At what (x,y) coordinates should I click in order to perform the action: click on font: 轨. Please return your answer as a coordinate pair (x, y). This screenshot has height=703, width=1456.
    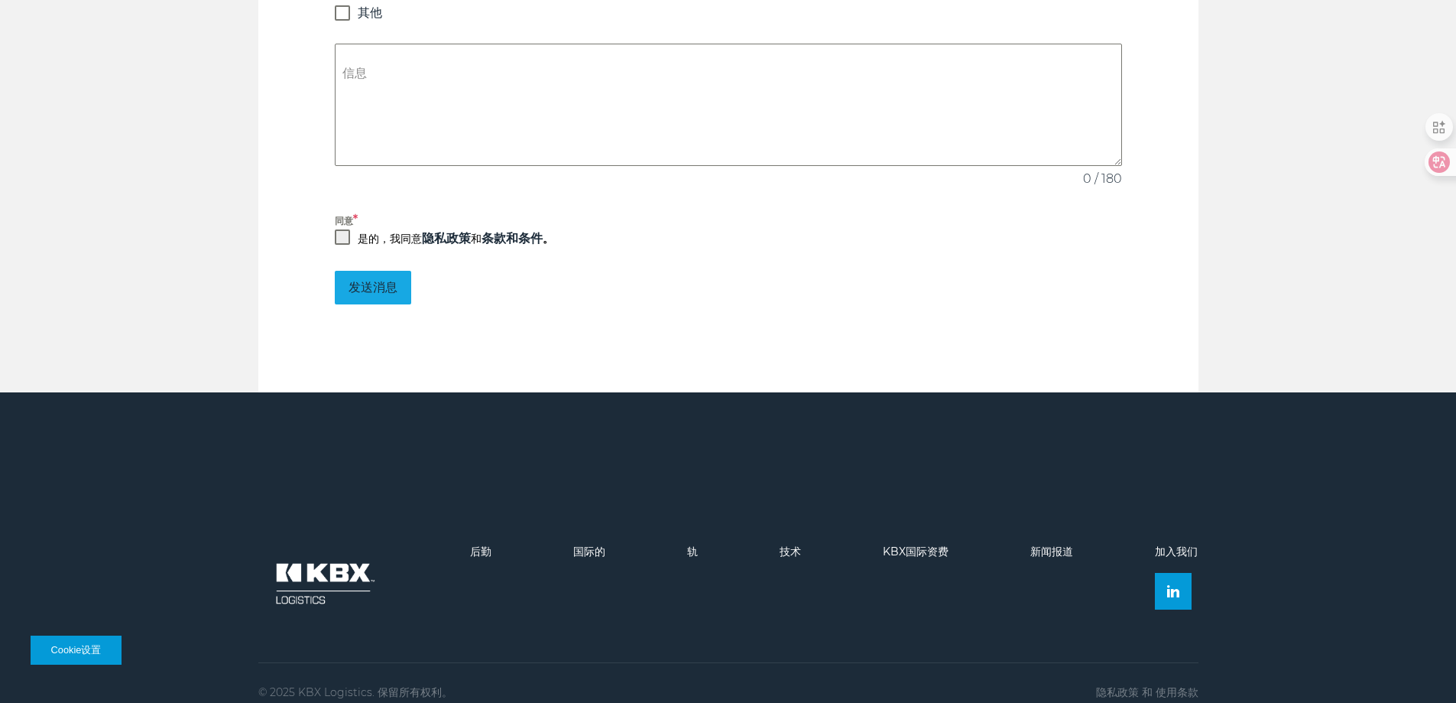
    Looking at the image, I should click on (693, 551).